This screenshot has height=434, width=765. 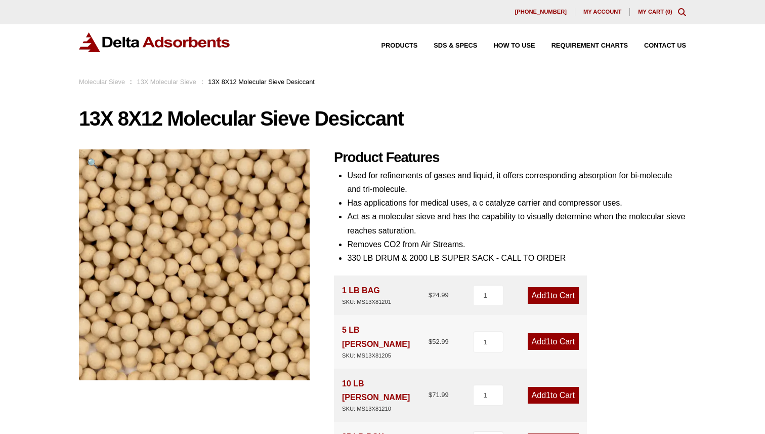 What do you see at coordinates (447, 46) in the screenshot?
I see `a: SDS & SPECS` at bounding box center [447, 46].